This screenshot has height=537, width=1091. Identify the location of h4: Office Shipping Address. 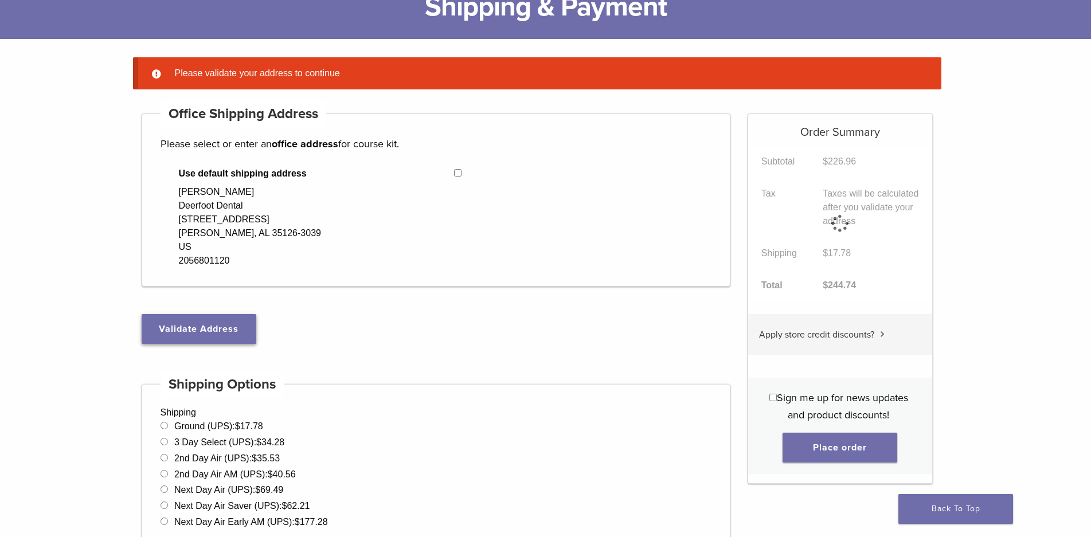
(244, 114).